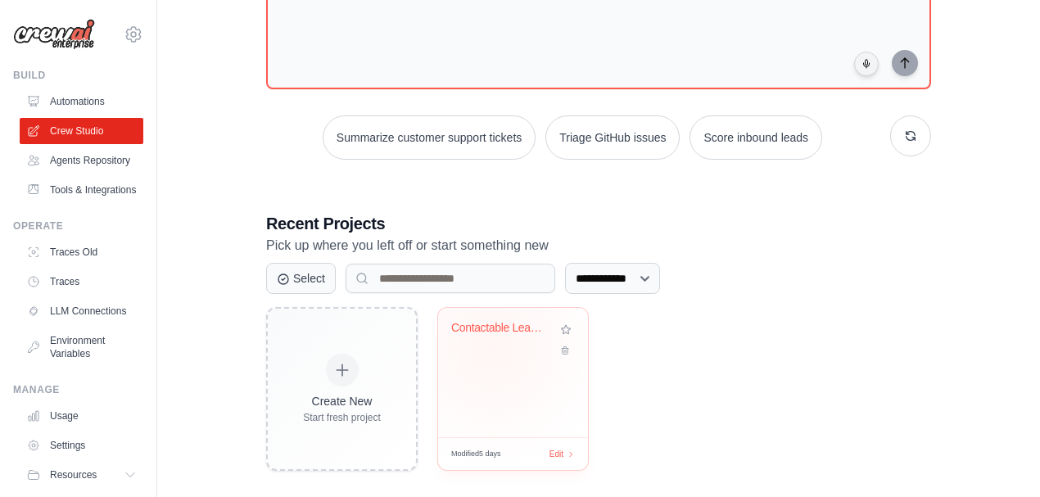  Describe the element at coordinates (81, 311) in the screenshot. I see `a: LLM Connections` at that location.